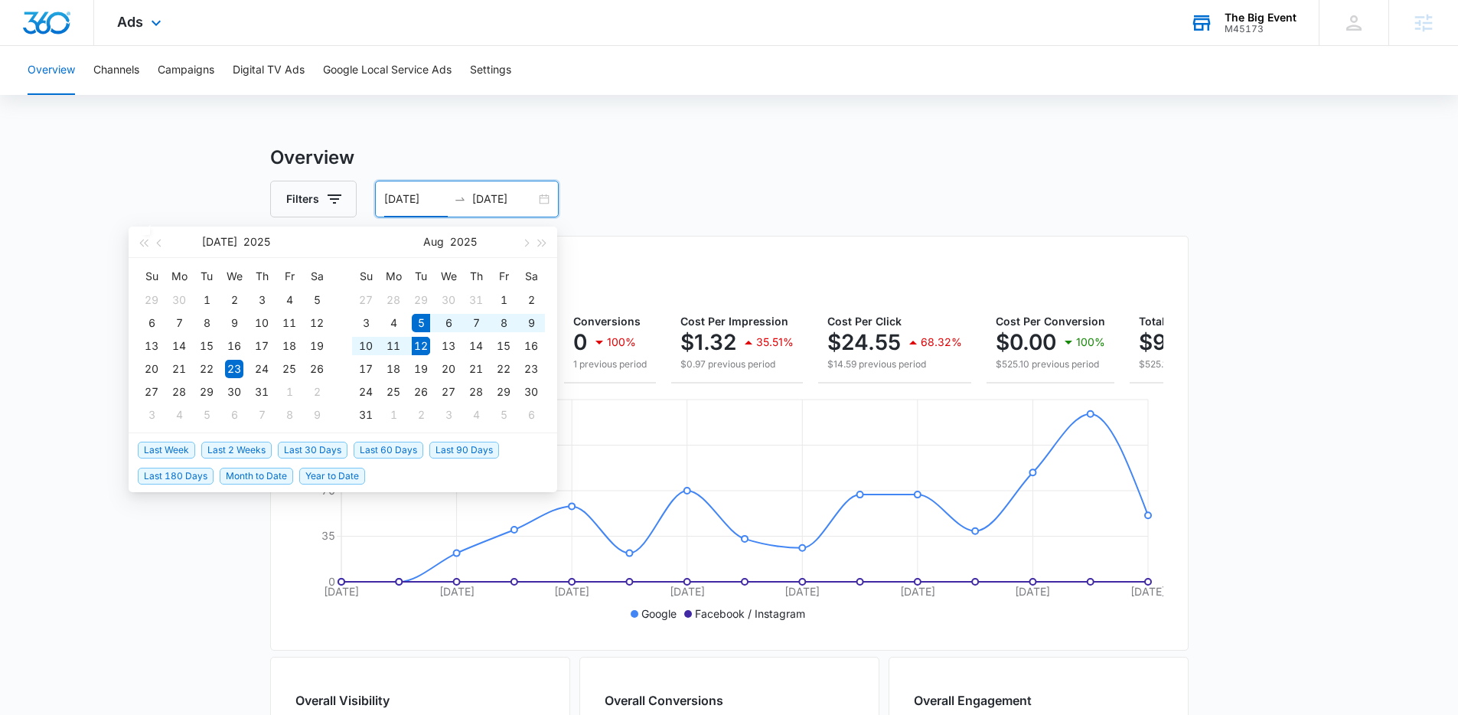  What do you see at coordinates (448, 415) in the screenshot?
I see `td: 2025-09-03` at bounding box center [448, 415].